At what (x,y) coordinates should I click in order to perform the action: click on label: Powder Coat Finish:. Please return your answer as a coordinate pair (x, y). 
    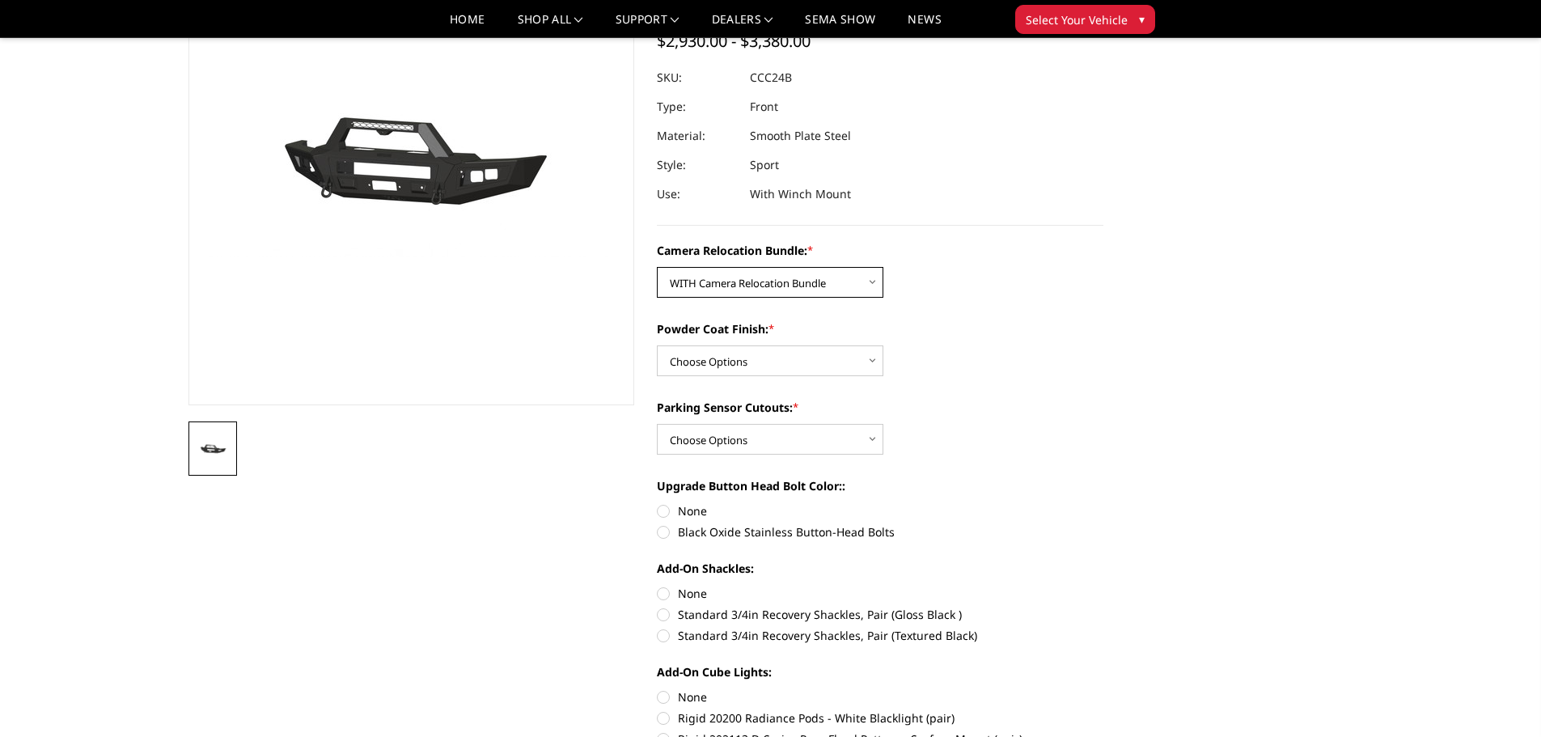
    Looking at the image, I should click on (880, 328).